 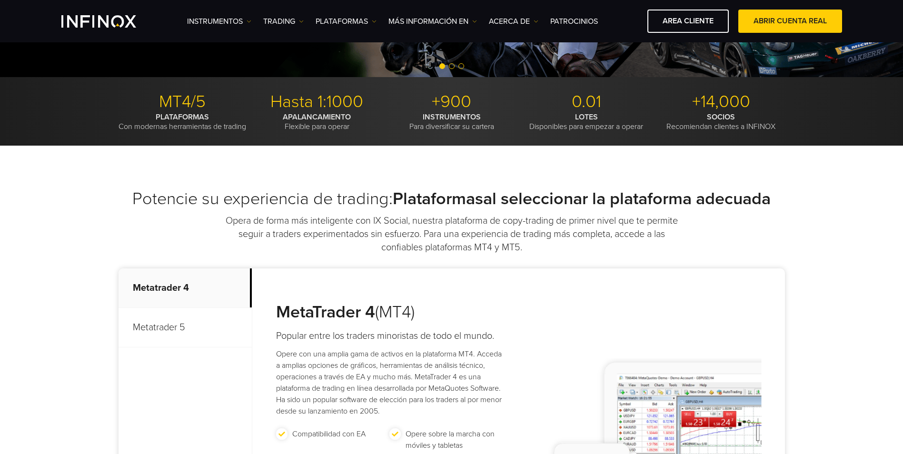 I want to click on p: Disponibles para empezar a operar, so click(x=586, y=122).